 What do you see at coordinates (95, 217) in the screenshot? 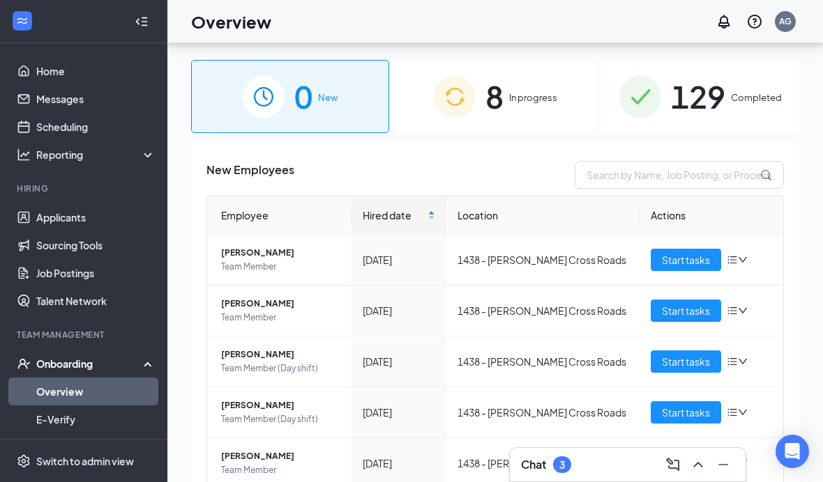
I see `a: Applicants` at bounding box center [95, 217].